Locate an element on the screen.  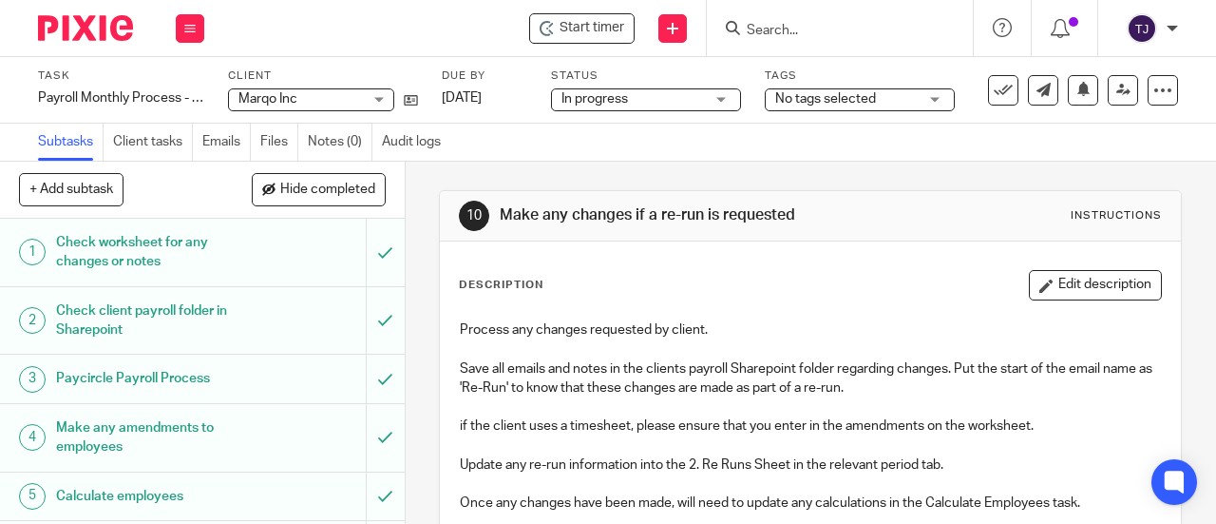
div: 1 is located at coordinates (32, 252).